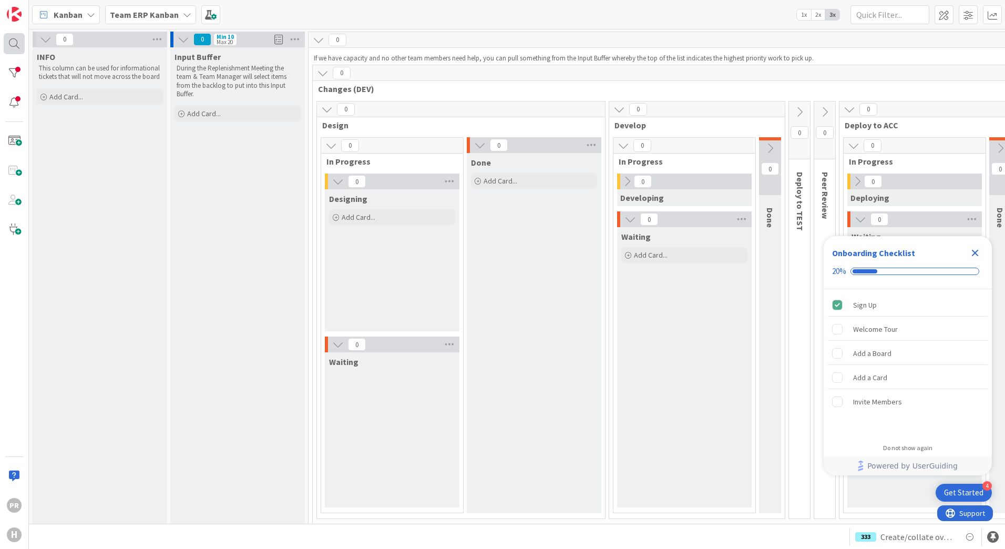  I want to click on span: 1x, so click(804, 15).